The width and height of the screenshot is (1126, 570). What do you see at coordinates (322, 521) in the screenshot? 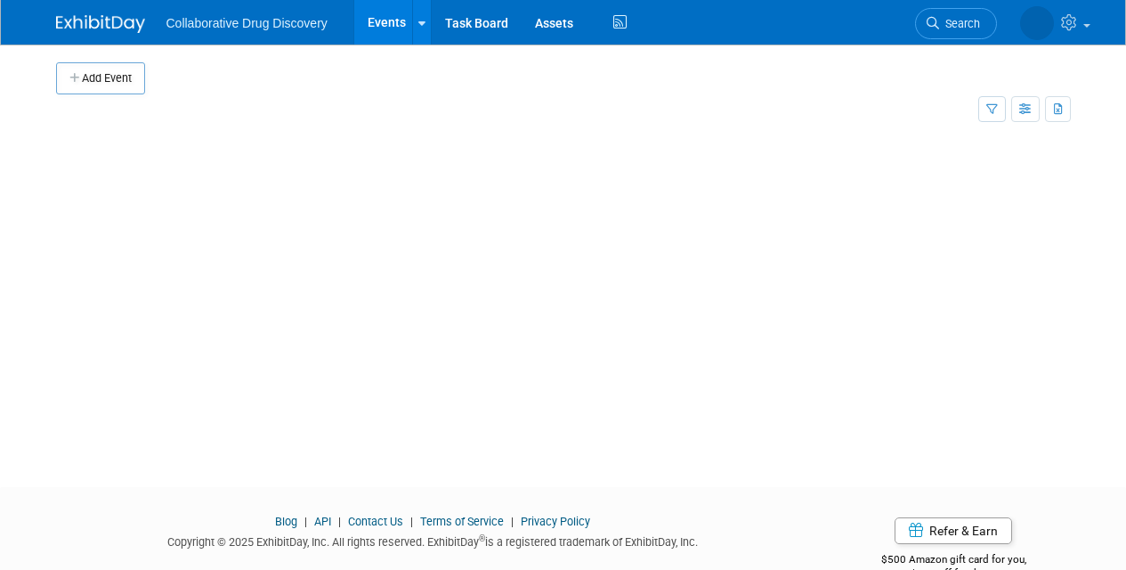
I see `a: API` at bounding box center [322, 521].